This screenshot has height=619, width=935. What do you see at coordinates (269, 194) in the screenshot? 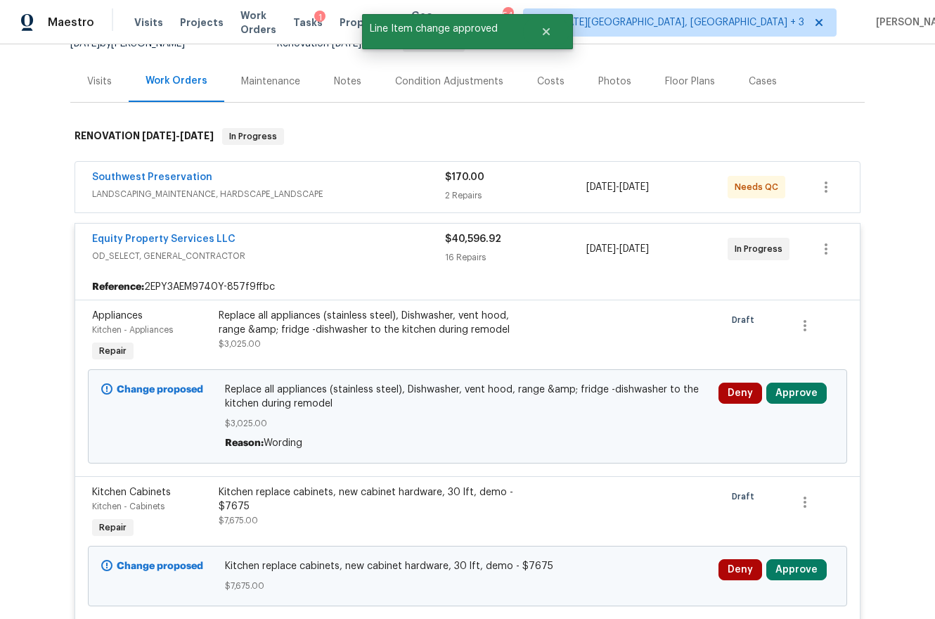
I see `span: LANDSCAPING_MAINTENANCE, HARDSCAPE_LANDSCAPE` at bounding box center [269, 194].